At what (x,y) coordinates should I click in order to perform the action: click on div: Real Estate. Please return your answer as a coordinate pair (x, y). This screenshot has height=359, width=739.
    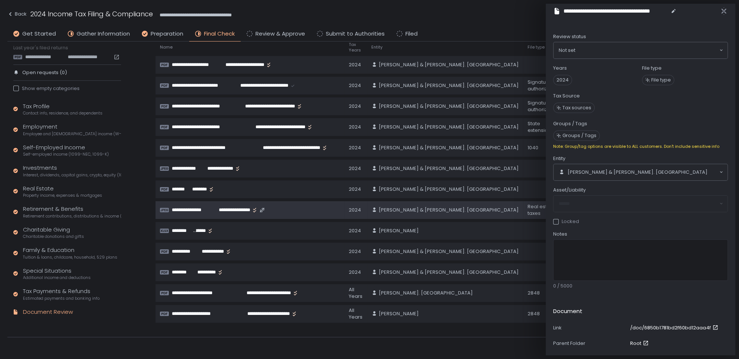
    Looking at the image, I should click on (63, 191).